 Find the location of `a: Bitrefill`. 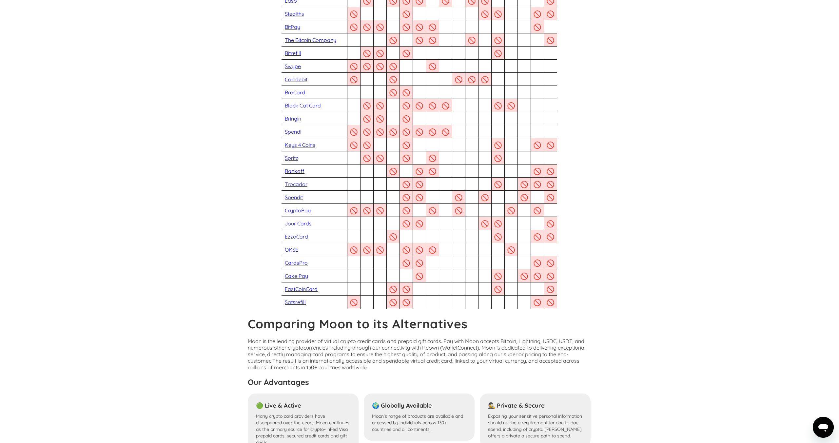

a: Bitrefill is located at coordinates (293, 53).